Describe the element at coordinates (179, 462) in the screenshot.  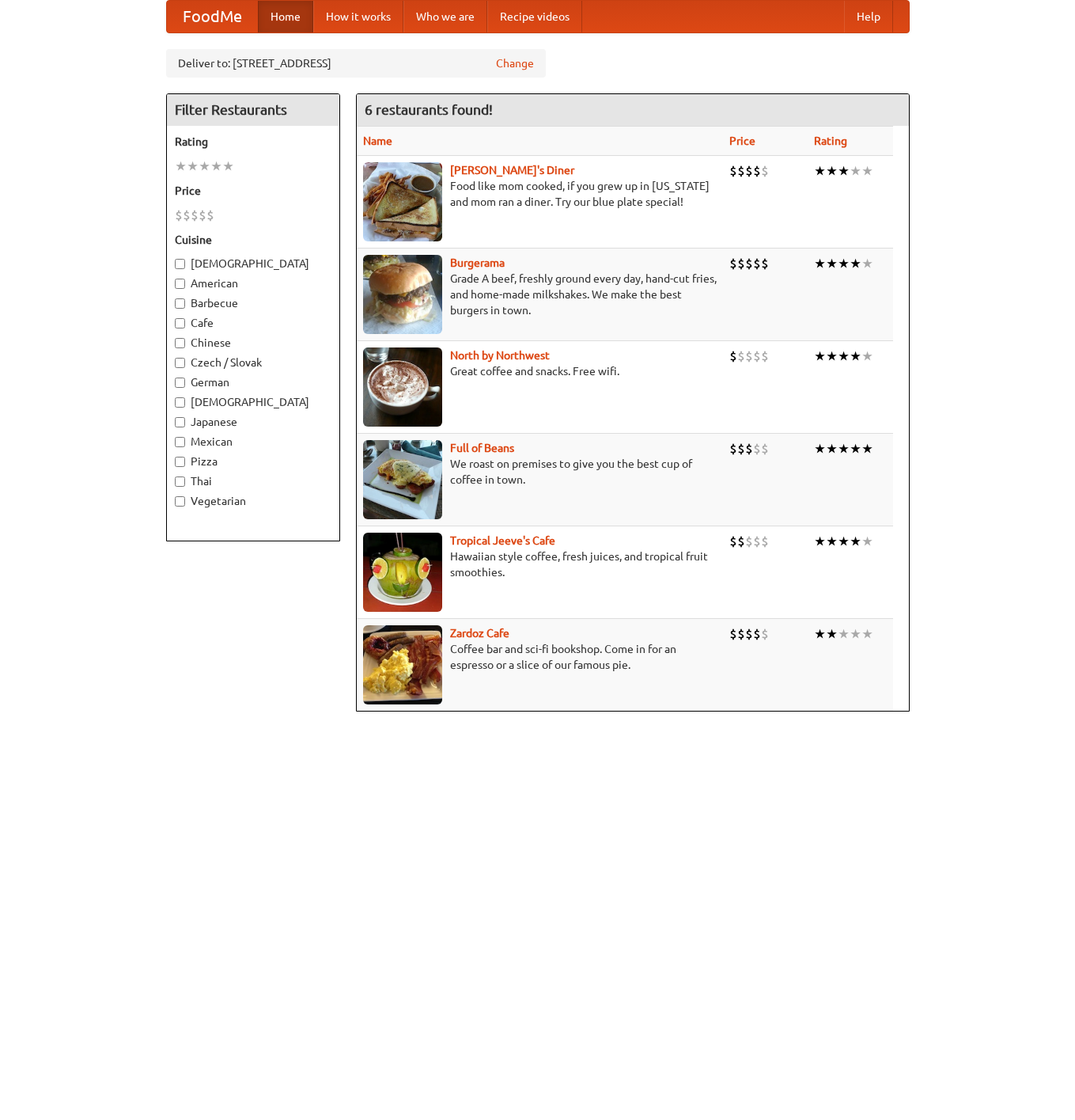
I see `input: Pizza` at that location.